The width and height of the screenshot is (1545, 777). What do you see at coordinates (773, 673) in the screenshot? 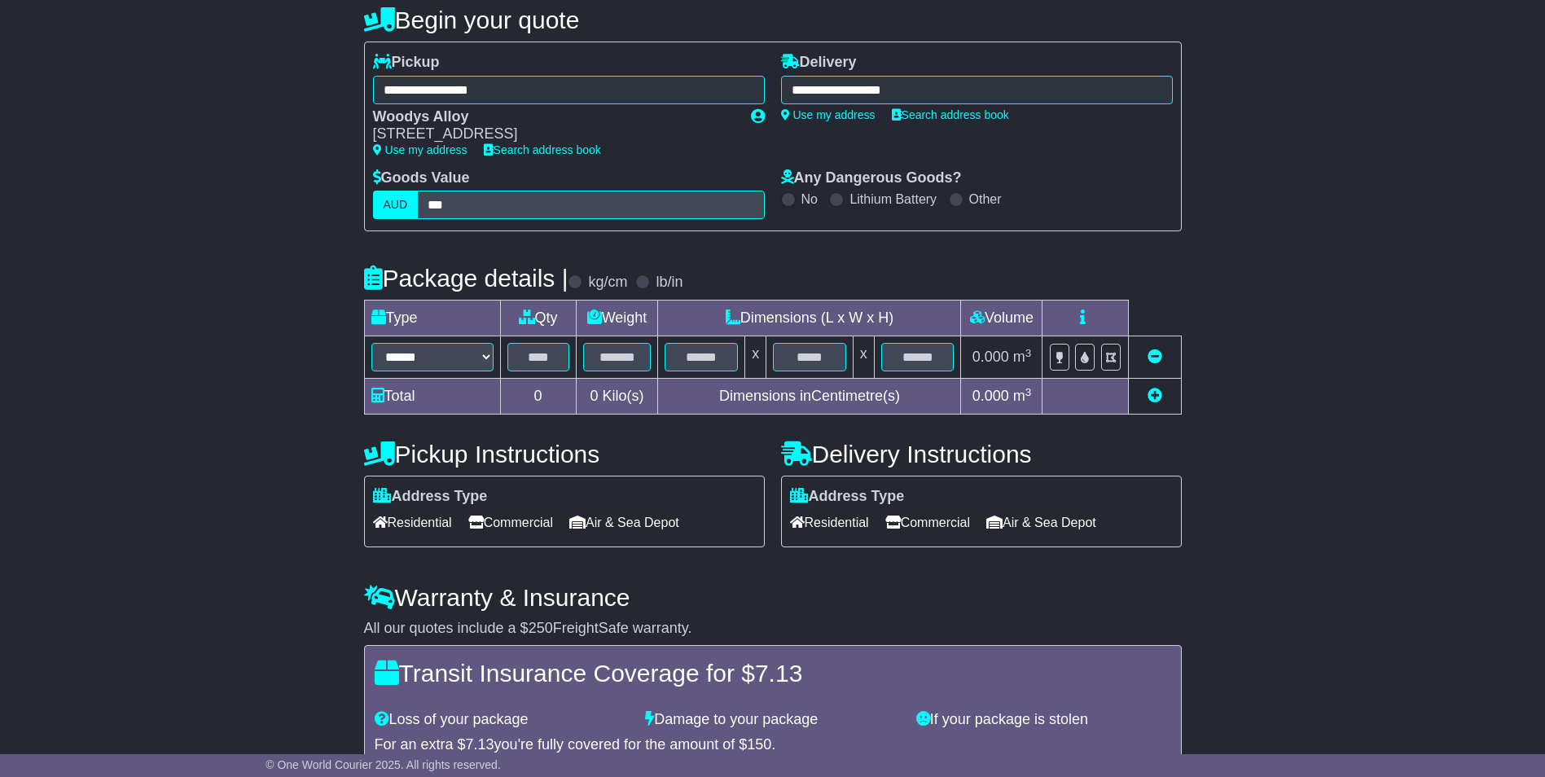
I see `h4: Transit Insurance Coverage for $` at bounding box center [773, 673].